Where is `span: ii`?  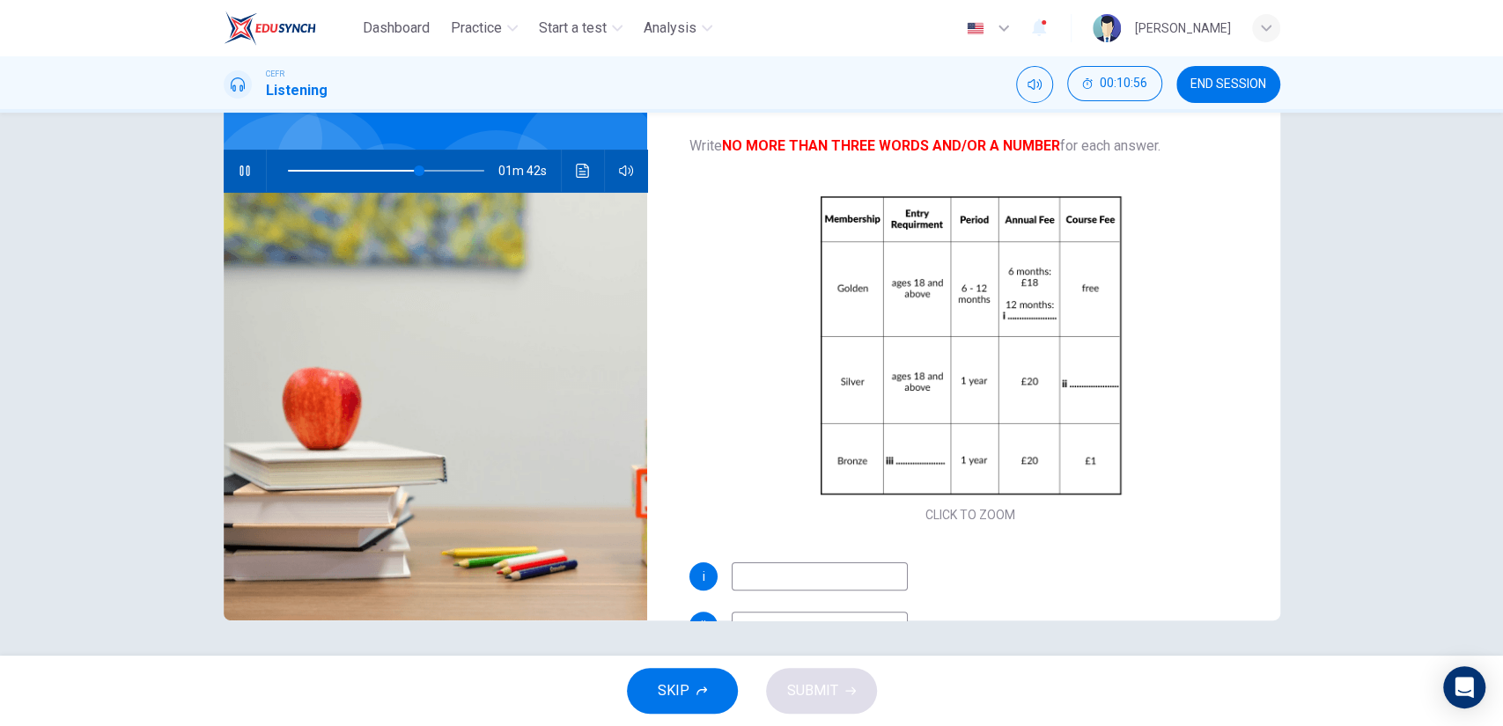
span: ii is located at coordinates (703, 626).